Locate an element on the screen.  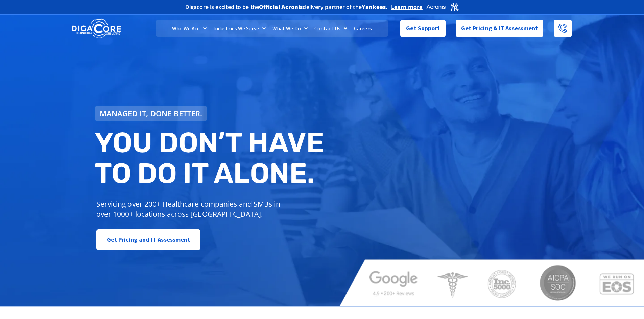
h2: Digacore is excited to be the delivery partner of the is located at coordinates (286, 7).